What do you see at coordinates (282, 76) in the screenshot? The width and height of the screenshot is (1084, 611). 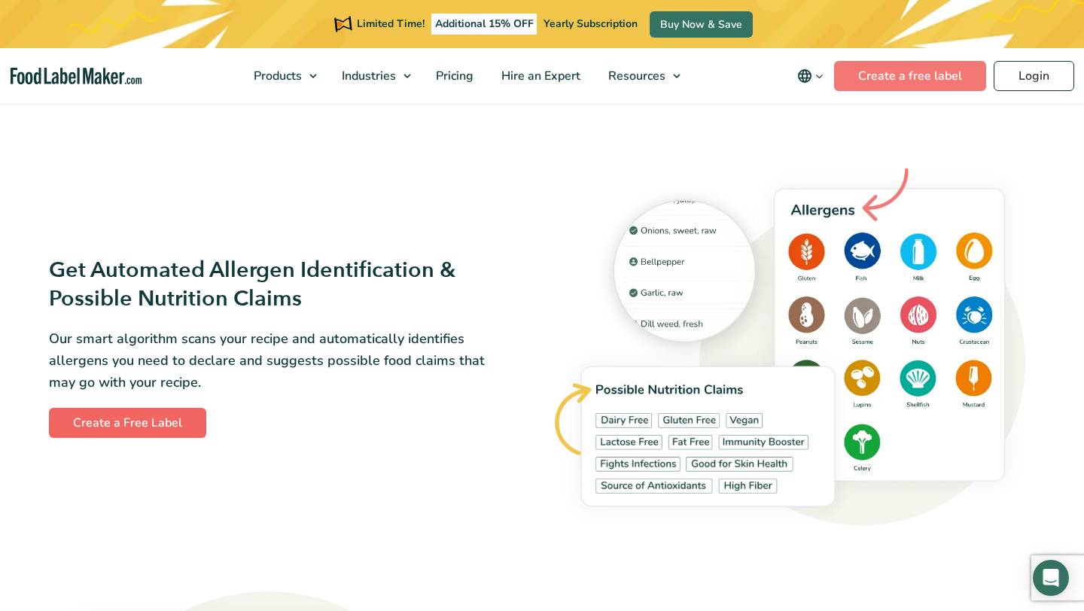 I see `a: Products` at bounding box center [282, 76].